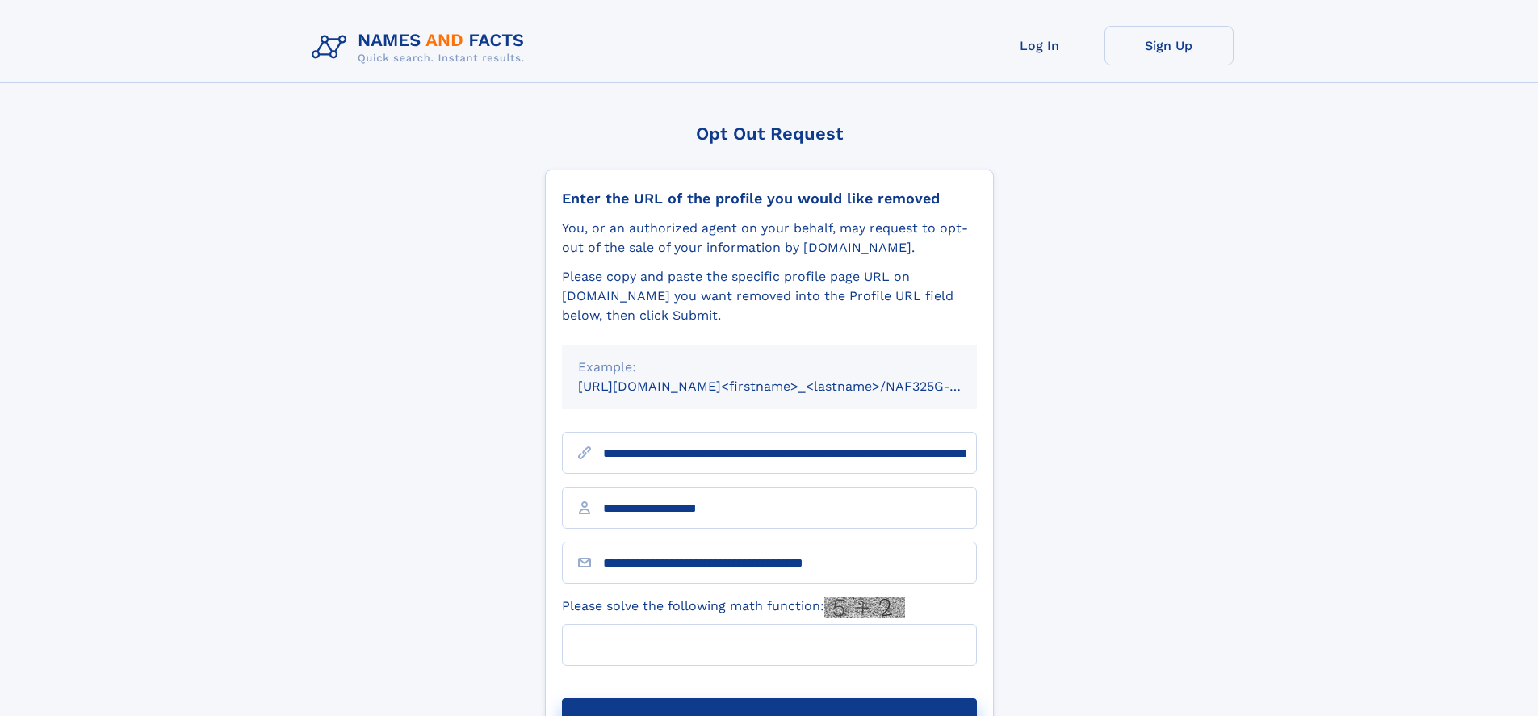  What do you see at coordinates (769, 199) in the screenshot?
I see `div: Enter the URL of the profile you would like removed` at bounding box center [769, 199].